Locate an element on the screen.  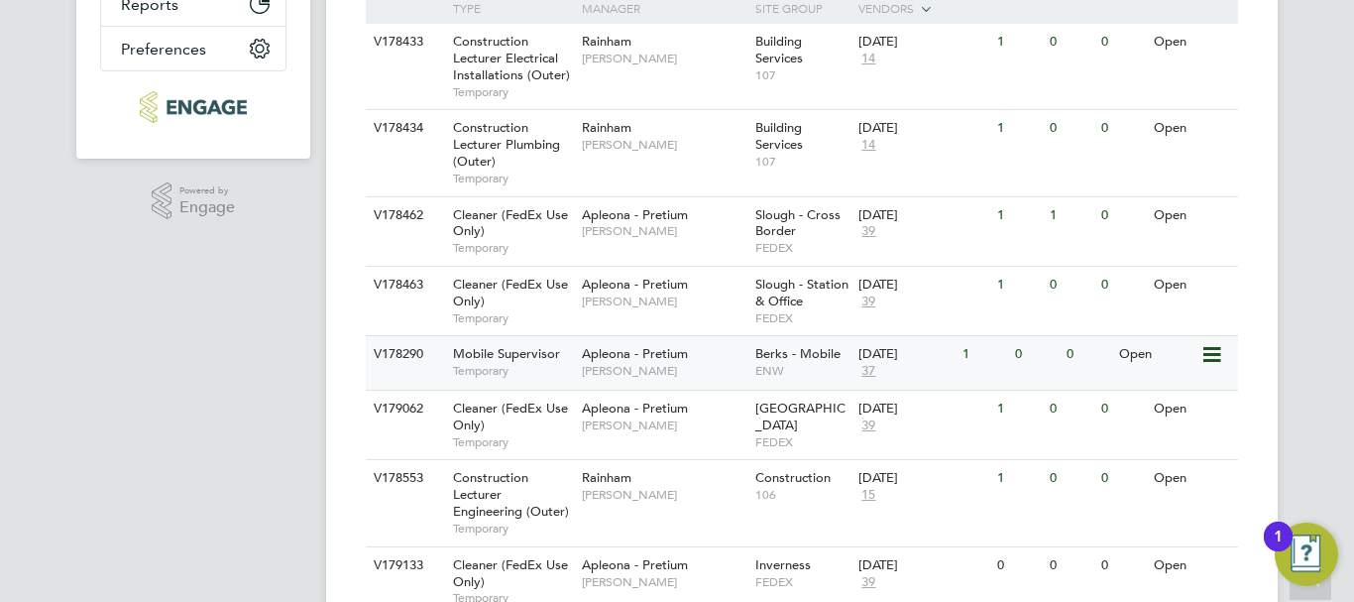
div: V178290 is located at coordinates (403, 354).